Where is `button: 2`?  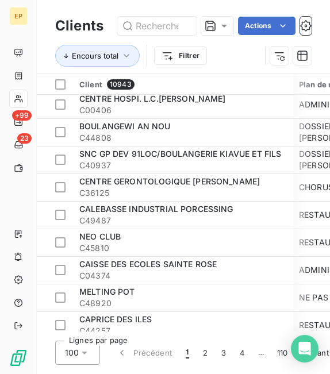 button: 2 is located at coordinates (205, 353).